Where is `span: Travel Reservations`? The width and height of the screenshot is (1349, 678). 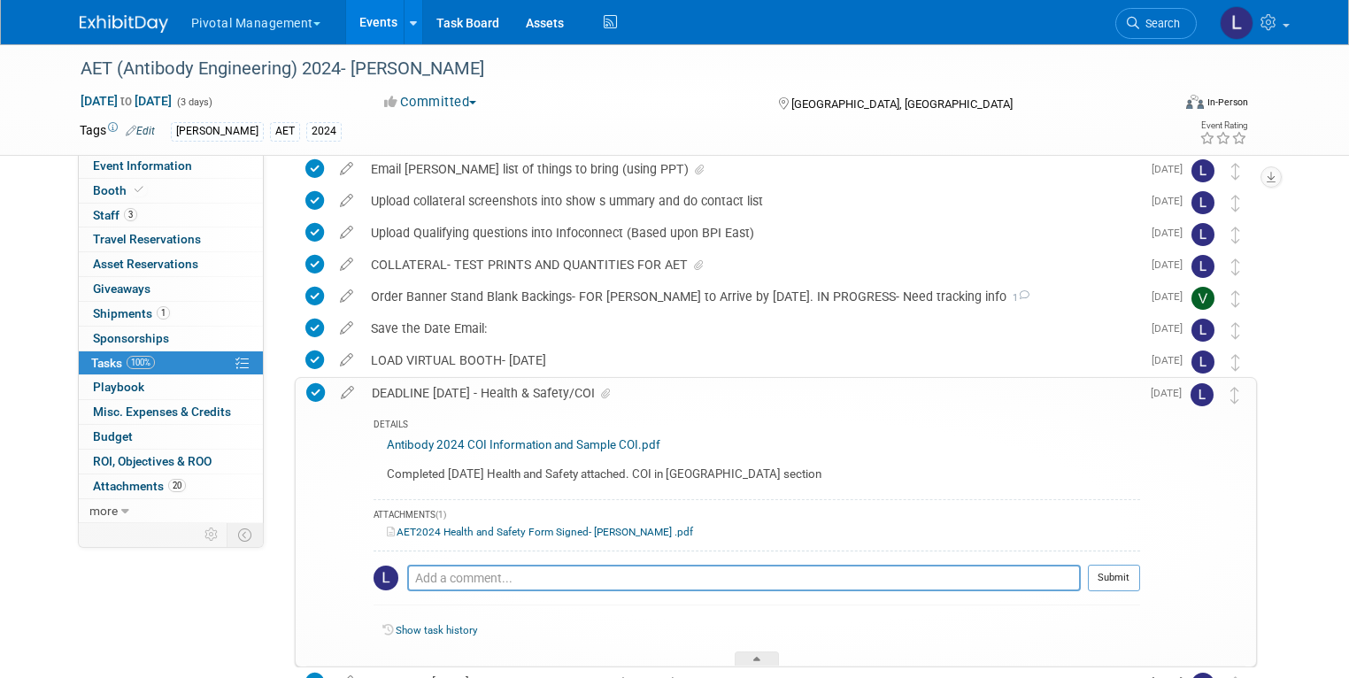
span: Travel Reservations is located at coordinates (147, 239).